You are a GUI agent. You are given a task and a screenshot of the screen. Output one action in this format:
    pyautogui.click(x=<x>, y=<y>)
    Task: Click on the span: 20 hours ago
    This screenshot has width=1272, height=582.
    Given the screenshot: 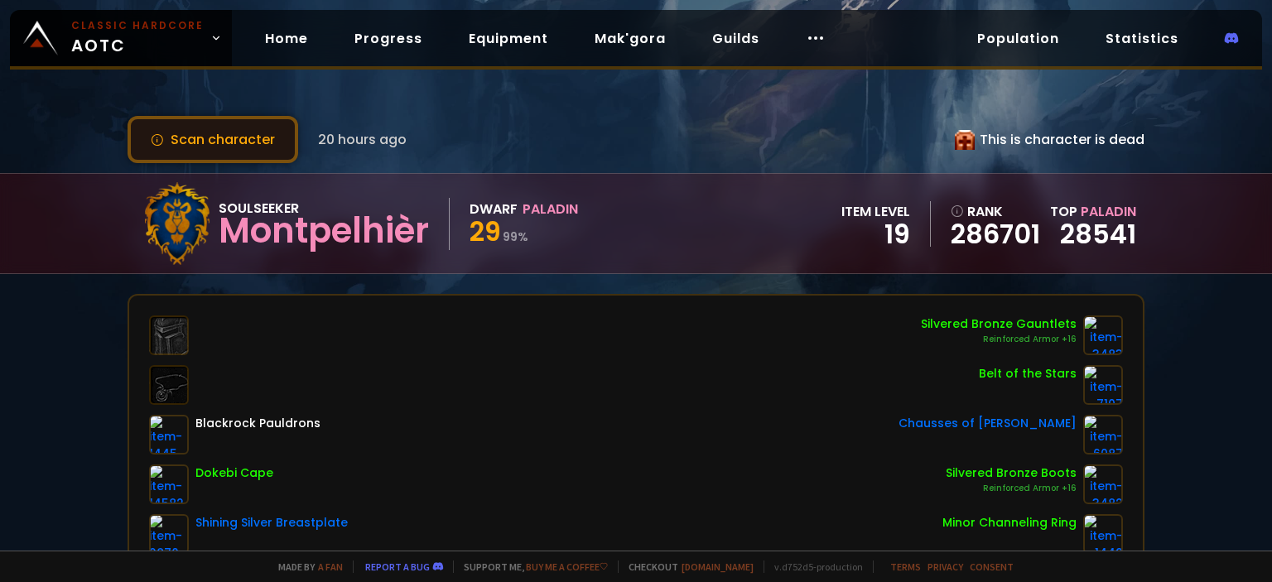 What is the action you would take?
    pyautogui.click(x=362, y=139)
    